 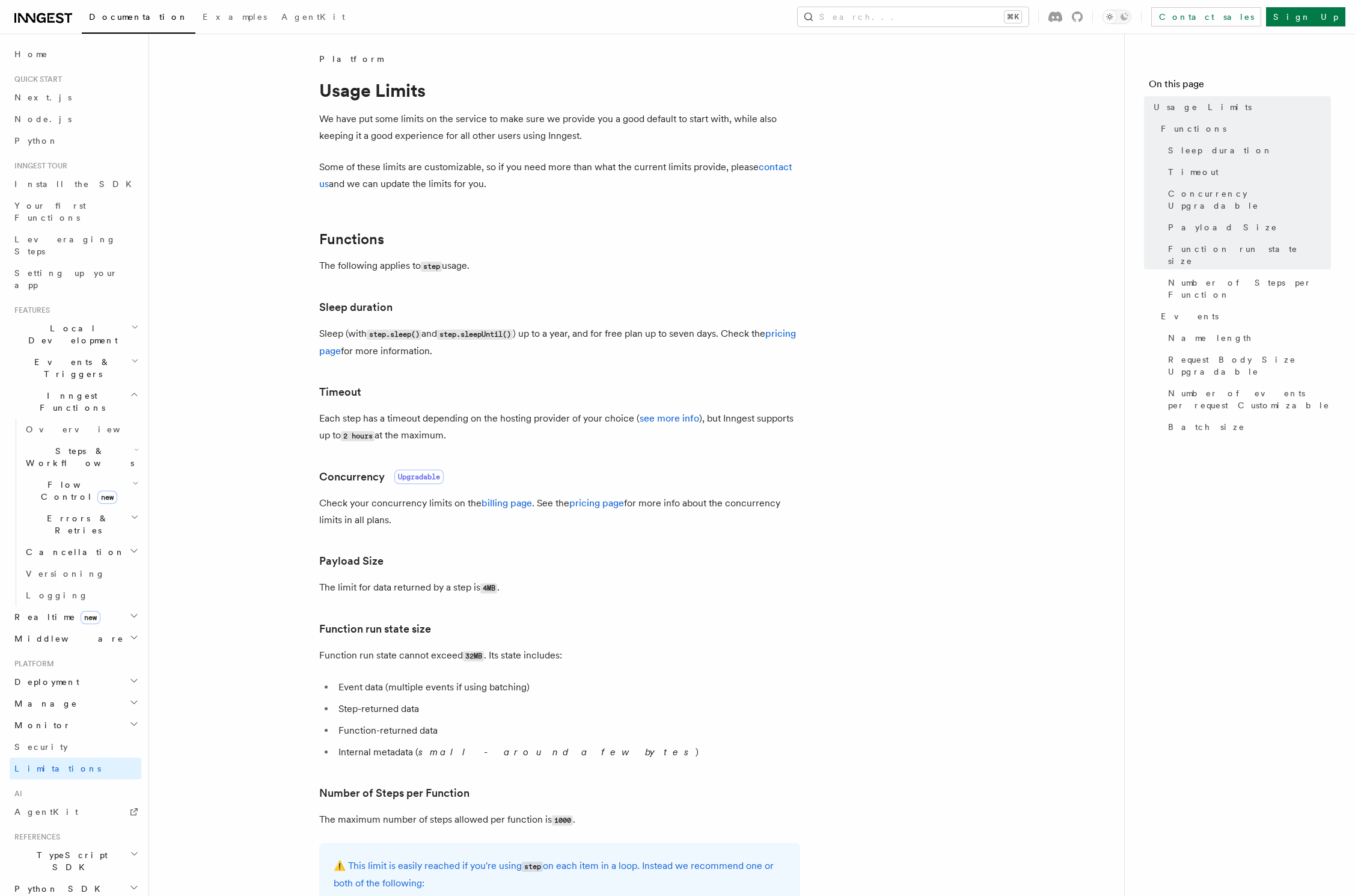 I want to click on span: Batch size, so click(x=1207, y=427).